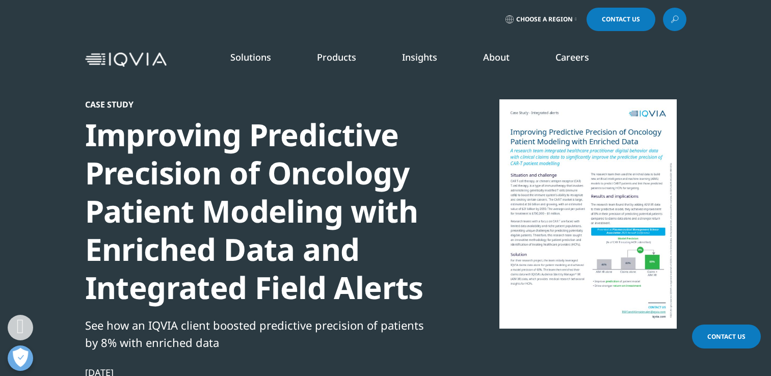  Describe the element at coordinates (260, 211) in the screenshot. I see `div: Improving Predictive Precision of Oncology Patient Modeling with Enriched Data and Integrated Fie...` at that location.